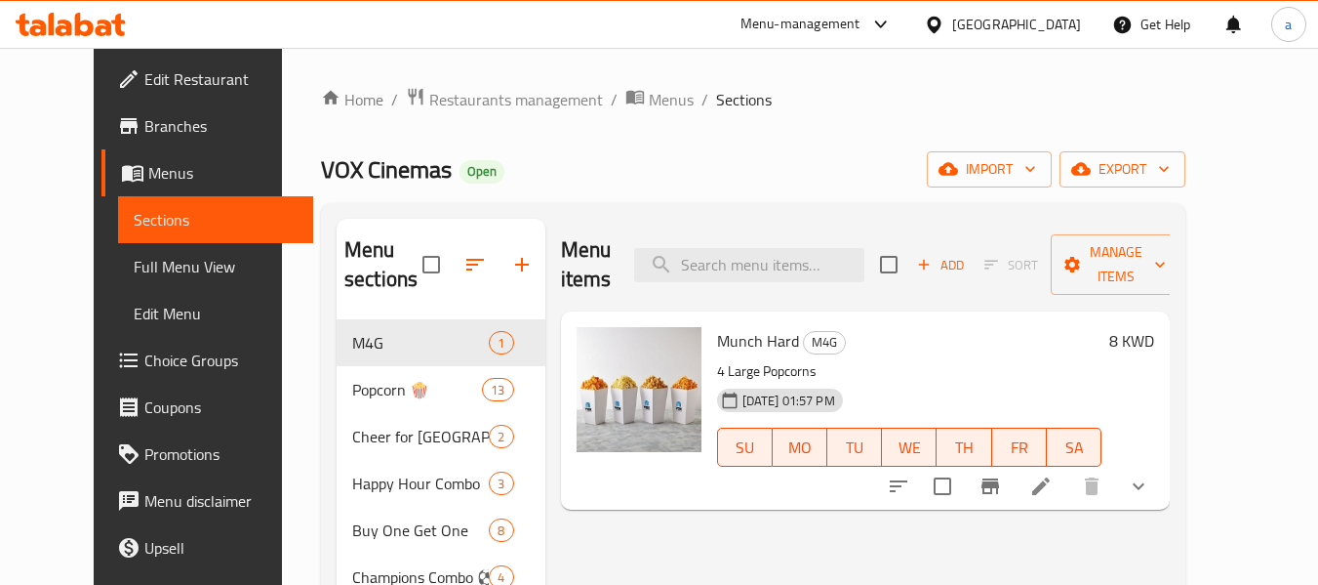  I want to click on a: Upsell, so click(208, 547).